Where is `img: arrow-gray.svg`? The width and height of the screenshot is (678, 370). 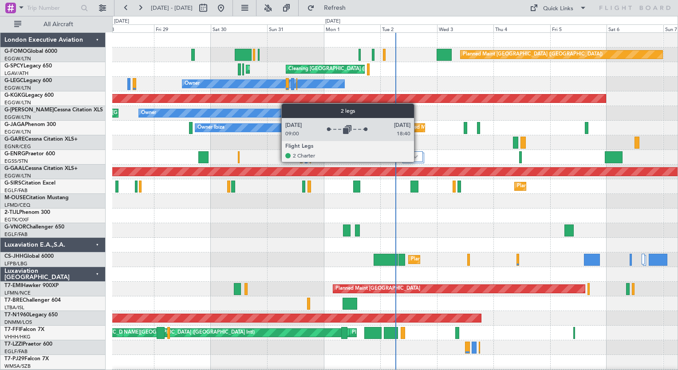 img: arrow-gray.svg is located at coordinates (415, 157).